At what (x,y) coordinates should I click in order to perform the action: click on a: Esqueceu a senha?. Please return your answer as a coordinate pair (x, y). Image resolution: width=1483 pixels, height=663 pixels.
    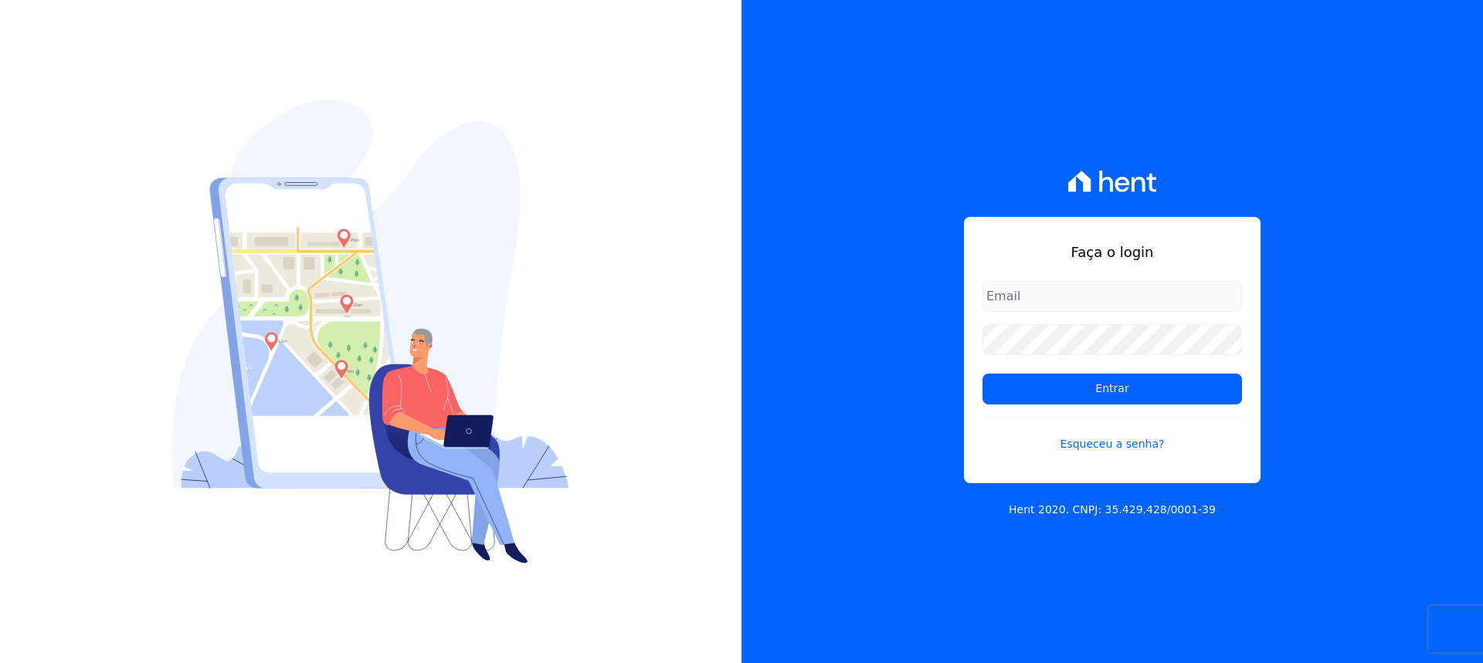
    Looking at the image, I should click on (1112, 435).